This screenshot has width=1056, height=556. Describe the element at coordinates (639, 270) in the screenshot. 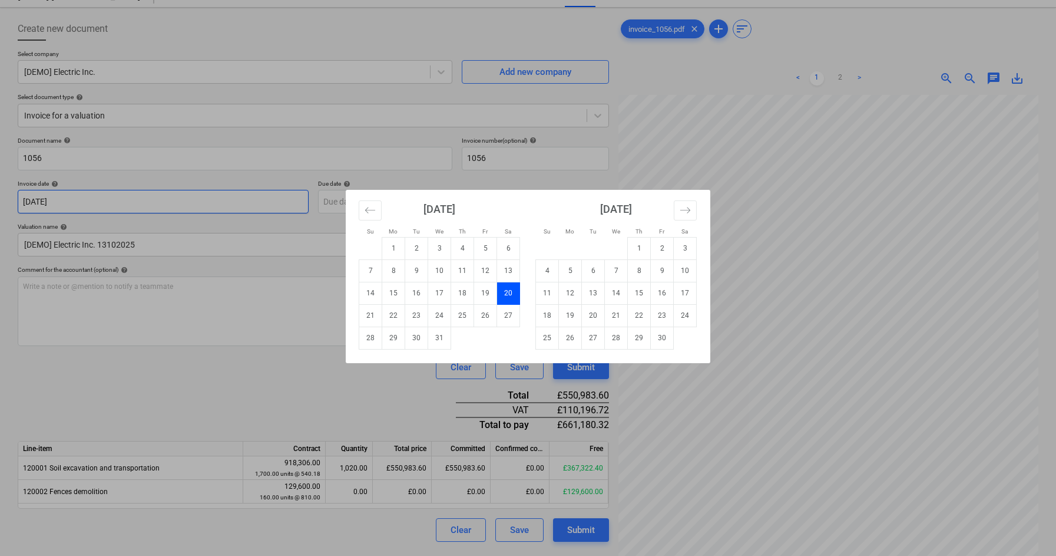

I see `td: Thursday, April 8, 2021` at that location.